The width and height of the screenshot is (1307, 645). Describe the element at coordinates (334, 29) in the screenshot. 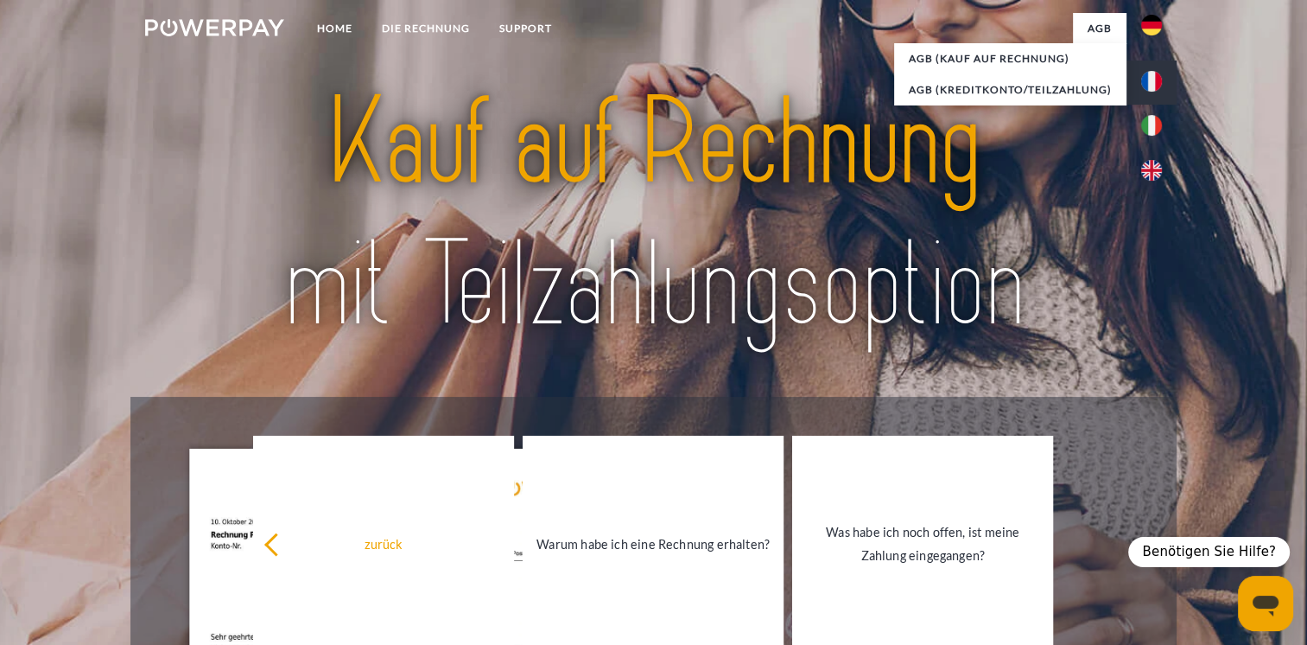

I see `a: Home` at that location.